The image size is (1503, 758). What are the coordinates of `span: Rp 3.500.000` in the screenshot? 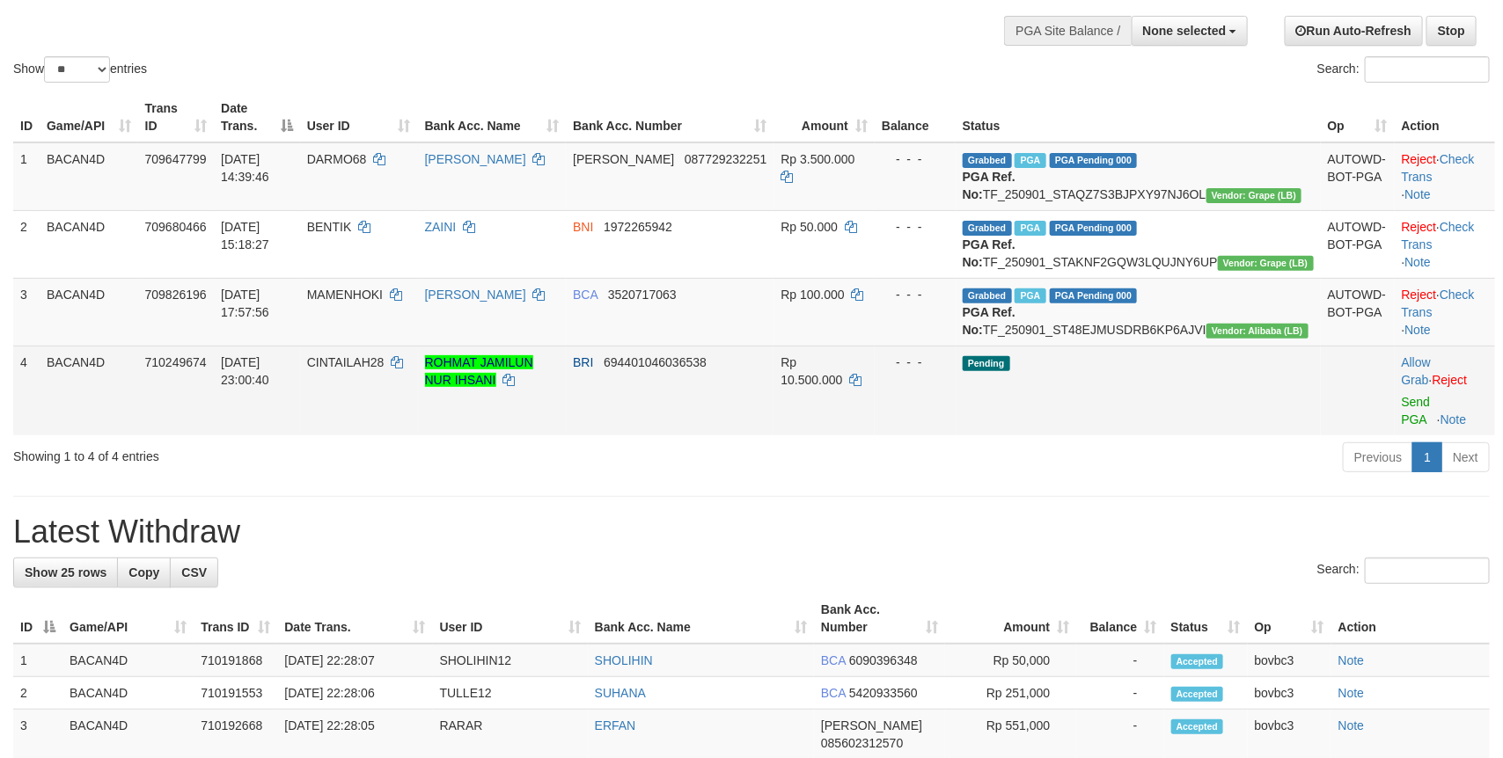 It's located at (817, 159).